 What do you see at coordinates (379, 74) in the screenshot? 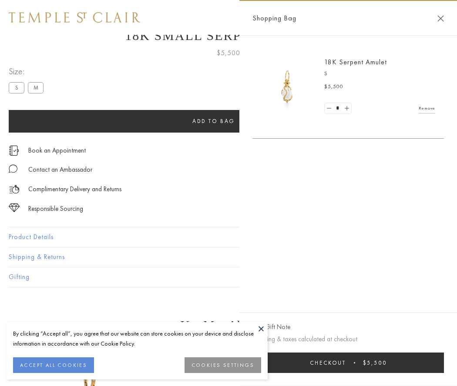
I see `p: S` at bounding box center [379, 74].